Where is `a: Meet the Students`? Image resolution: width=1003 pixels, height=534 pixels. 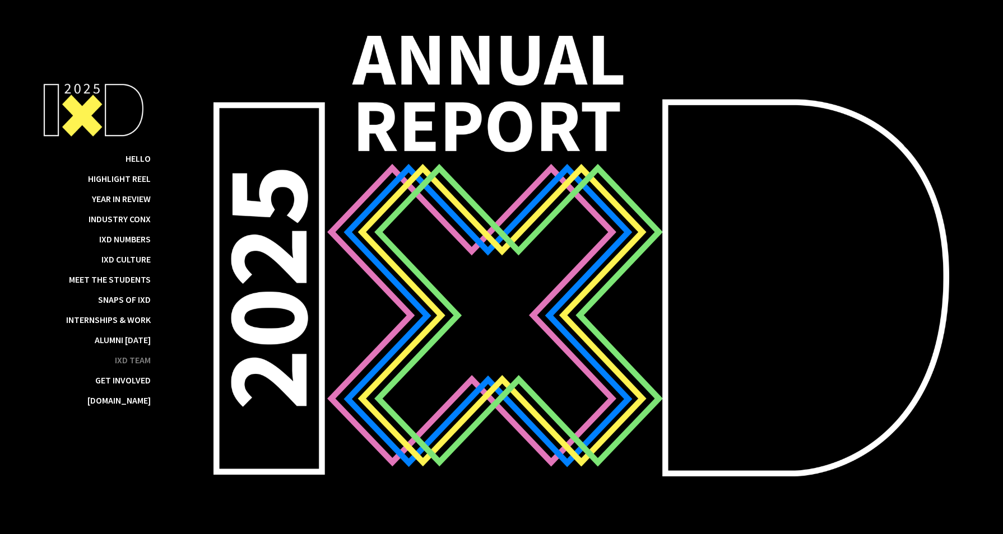
a: Meet the Students is located at coordinates (110, 280).